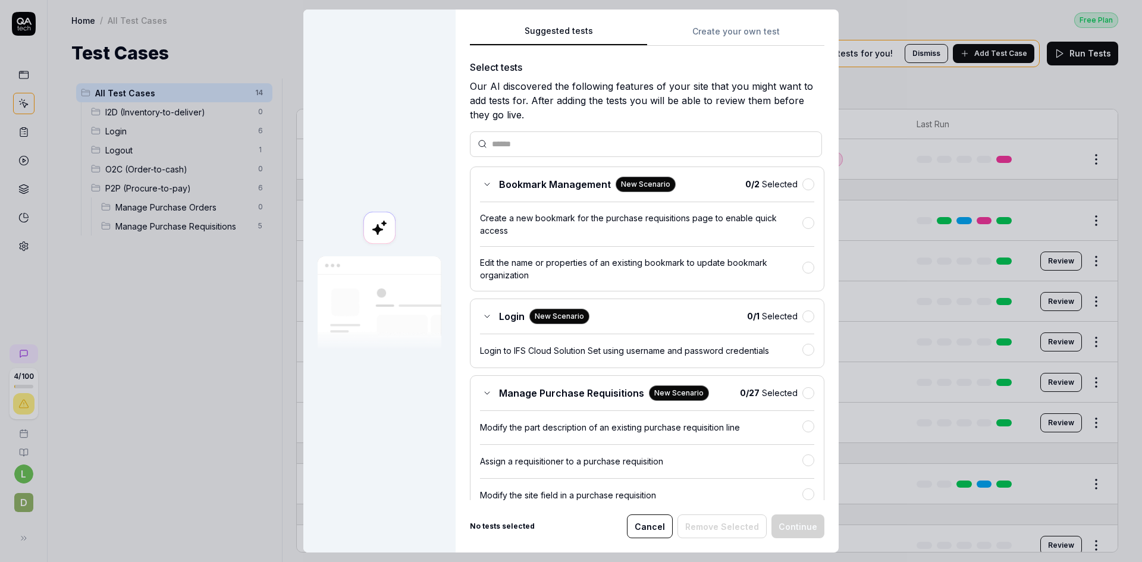 This screenshot has width=1142, height=562. Describe the element at coordinates (555, 184) in the screenshot. I see `span: Bookmark Management` at that location.